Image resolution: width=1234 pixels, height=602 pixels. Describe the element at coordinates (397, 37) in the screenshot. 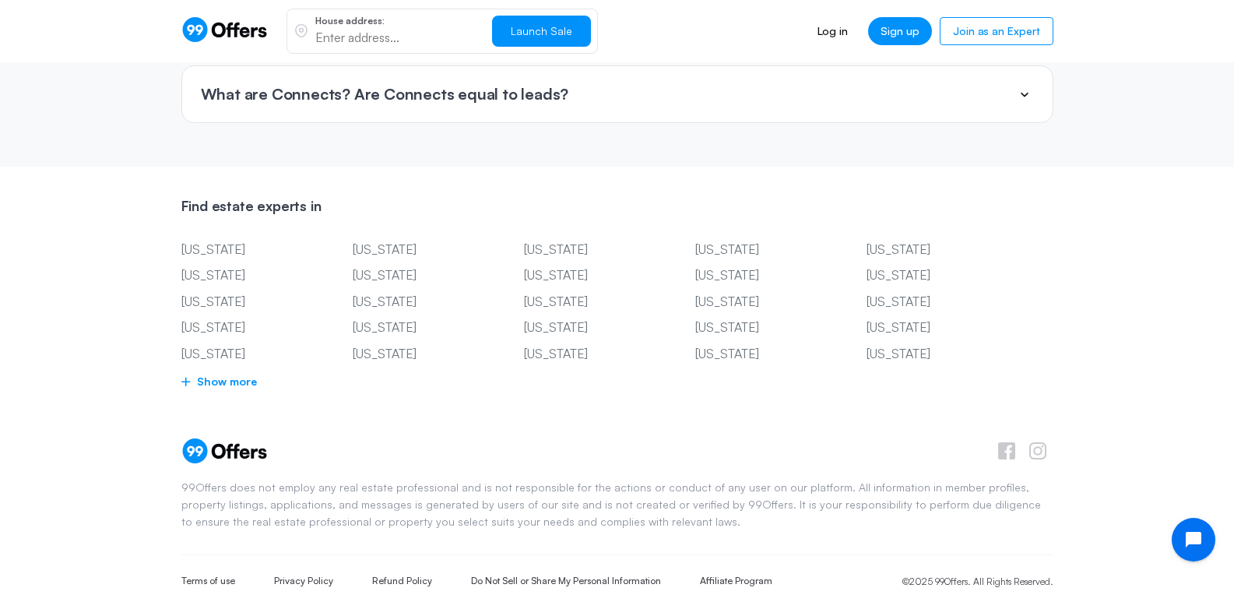

I see `input: Enter address...` at that location.